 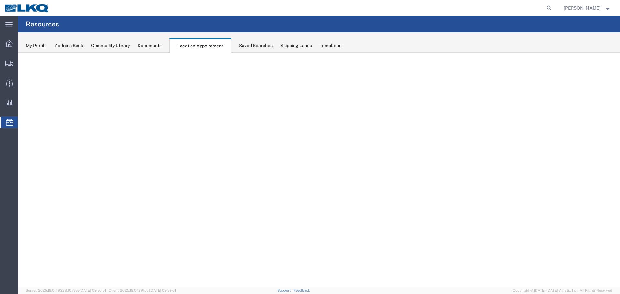 What do you see at coordinates (582, 8) in the screenshot?
I see `span: Oscar Davila` at bounding box center [582, 8].